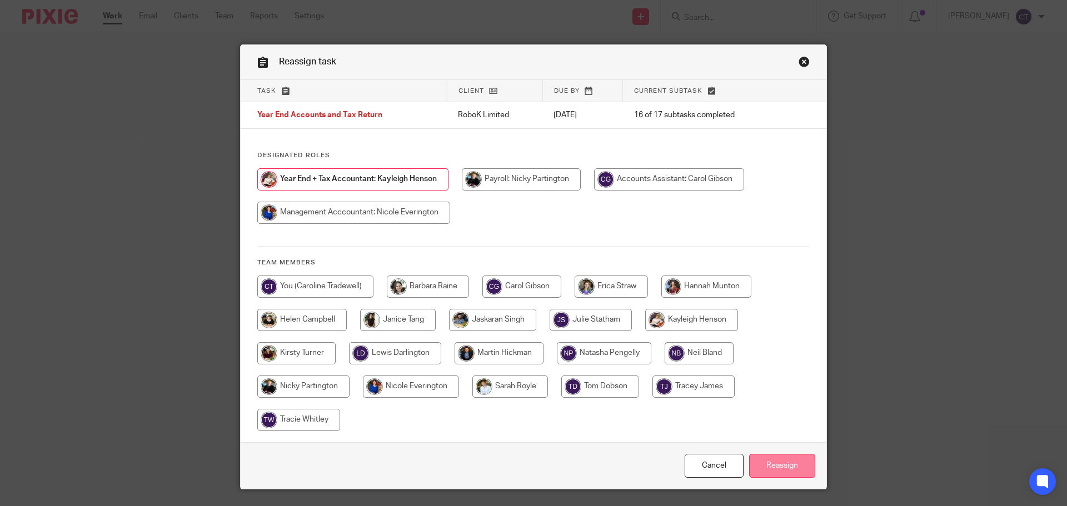 This screenshot has width=1067, height=506. I want to click on span: Year End Accounts and Tax Return, so click(319, 116).